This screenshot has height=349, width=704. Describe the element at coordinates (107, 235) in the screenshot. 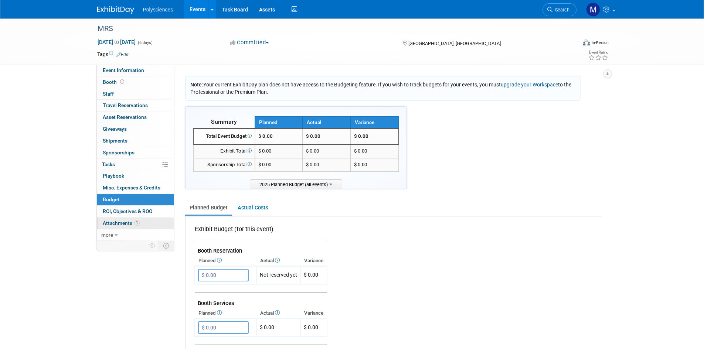

I see `span: more` at that location.